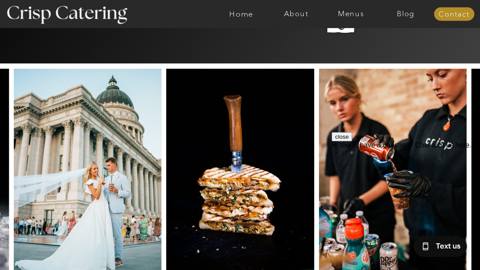 The image size is (480, 270). Describe the element at coordinates (242, 14) in the screenshot. I see `a: Home` at that location.